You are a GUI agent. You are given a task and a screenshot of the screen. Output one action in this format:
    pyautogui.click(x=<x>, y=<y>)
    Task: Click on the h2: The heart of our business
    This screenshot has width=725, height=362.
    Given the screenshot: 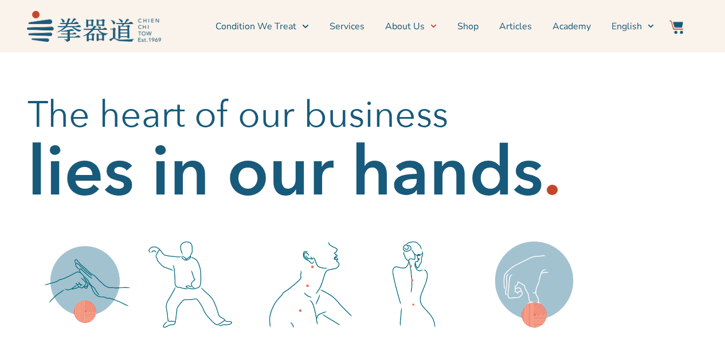 What is the action you would take?
    pyautogui.click(x=363, y=115)
    